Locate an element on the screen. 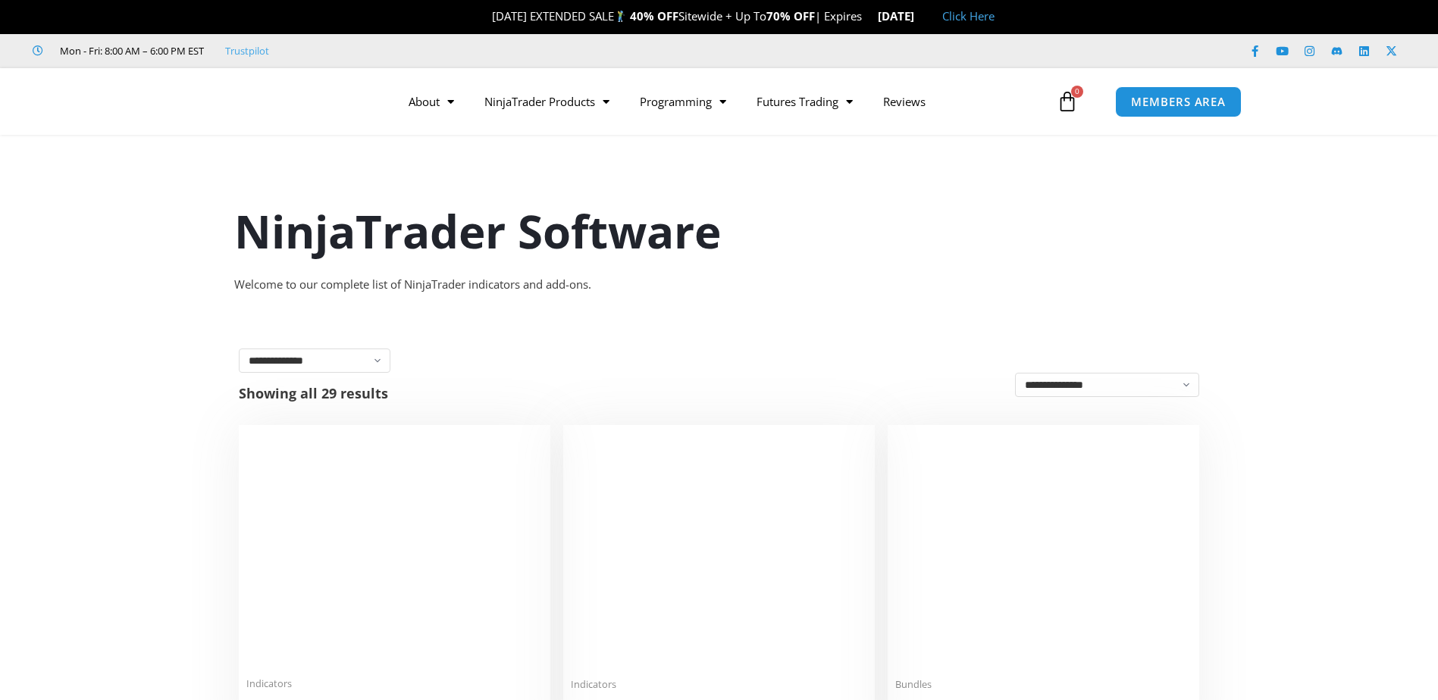 The width and height of the screenshot is (1438, 700). img: Account Risk Manager is located at coordinates (719, 550).